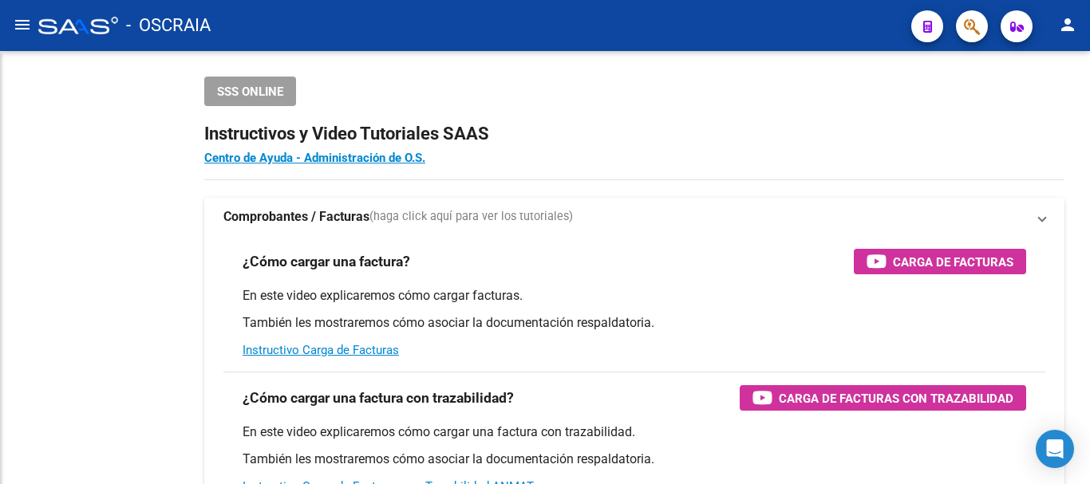 This screenshot has width=1090, height=484. Describe the element at coordinates (634, 217) in the screenshot. I see `mat-expansion-panel-header: Comprobantes / Facturas(haga click aquí para ver los tutoriales)` at that location.